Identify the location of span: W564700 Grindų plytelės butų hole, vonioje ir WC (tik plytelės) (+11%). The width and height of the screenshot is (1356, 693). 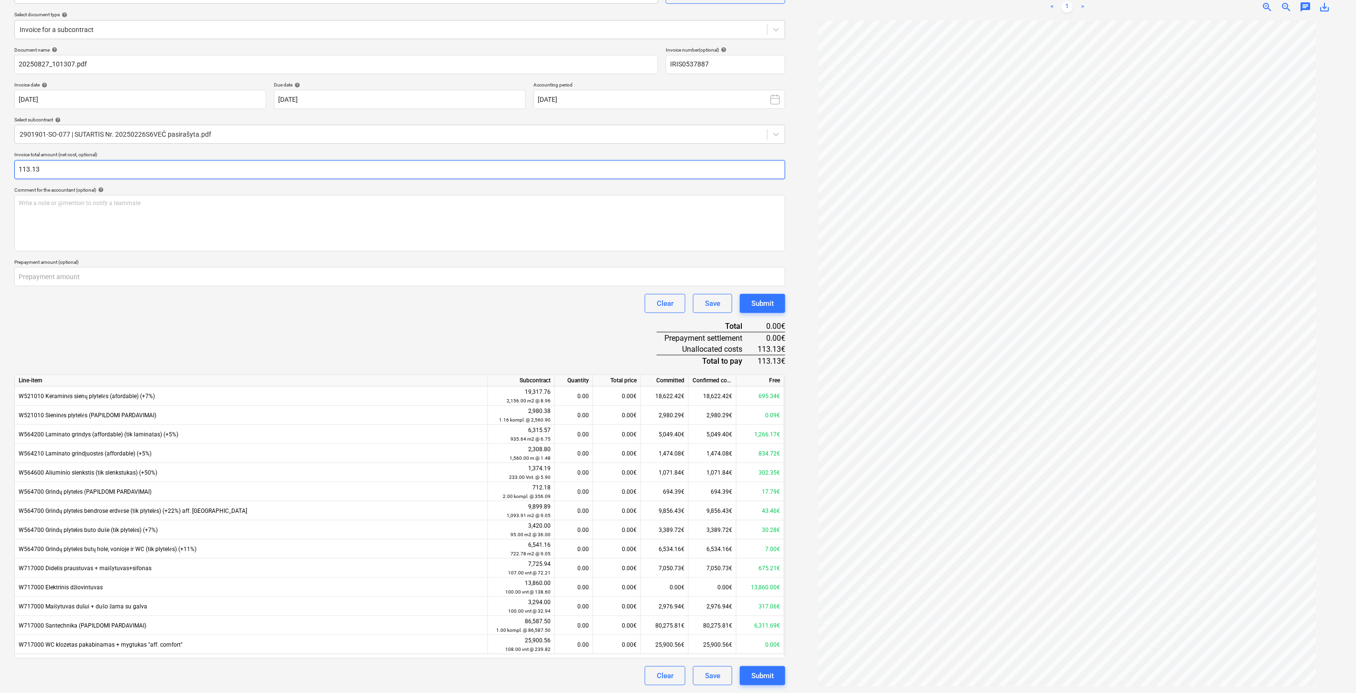
(108, 549).